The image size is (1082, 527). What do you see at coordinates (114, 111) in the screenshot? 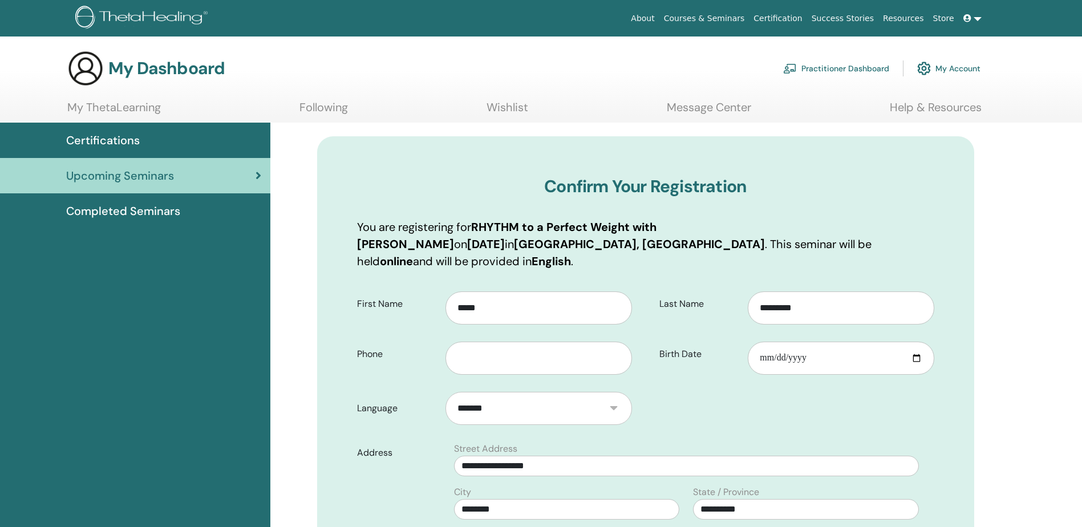
I see `a: My ThetaLearning` at bounding box center [114, 111].